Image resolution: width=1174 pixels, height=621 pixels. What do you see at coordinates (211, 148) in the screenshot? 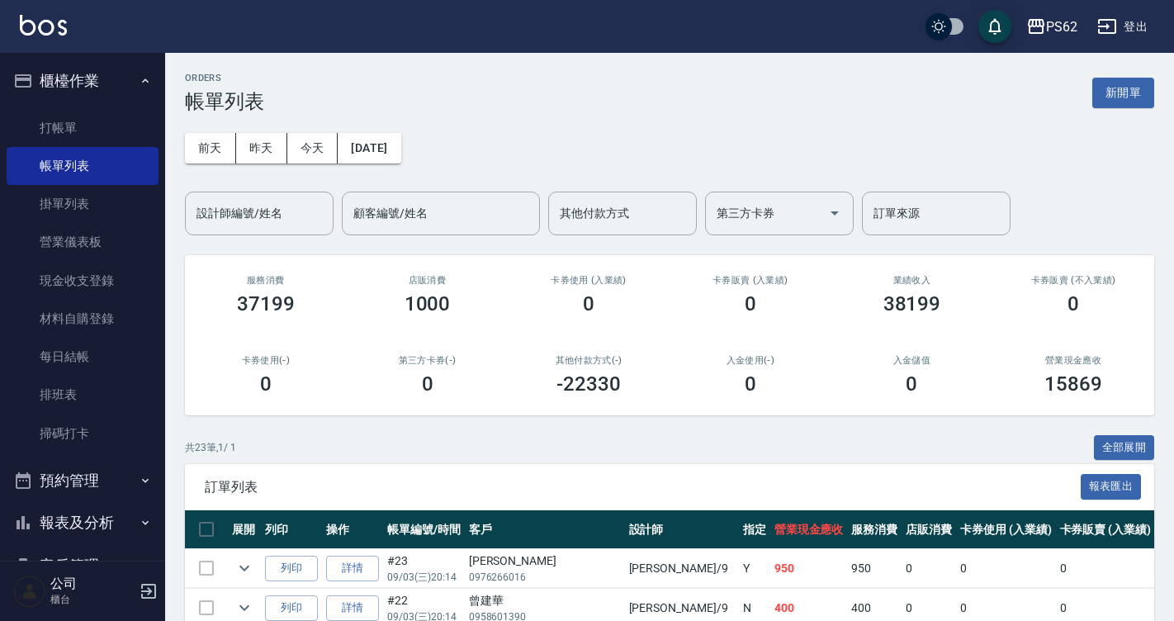
I see `button: 前天` at bounding box center [211, 148].